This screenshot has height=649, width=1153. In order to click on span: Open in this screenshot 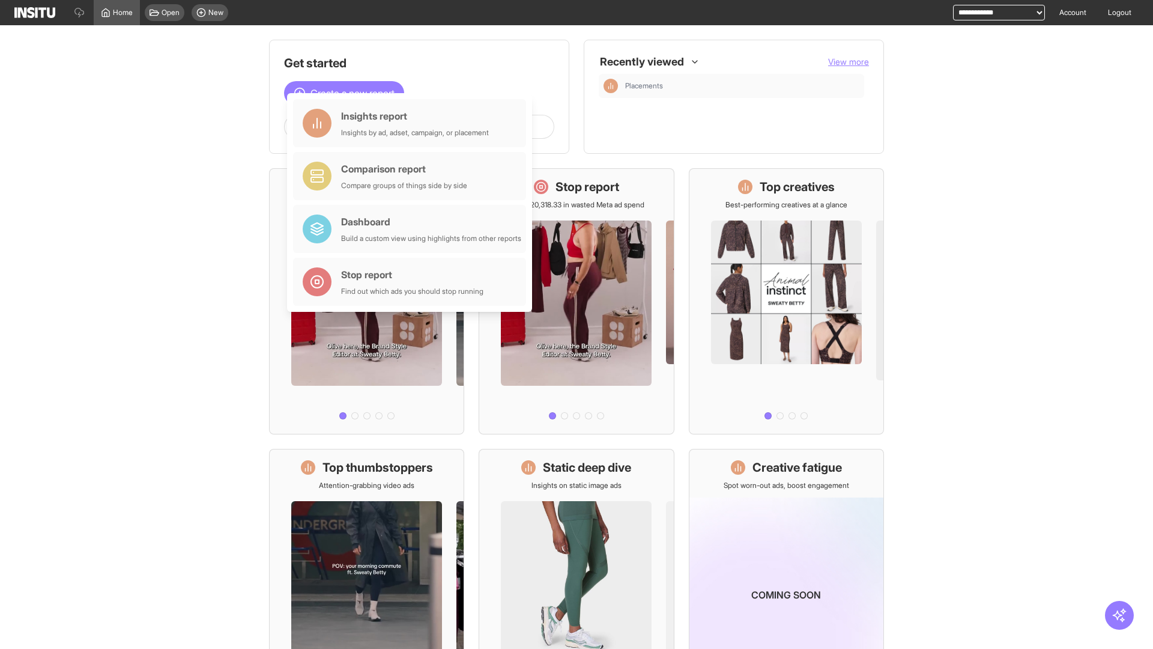, I will do `click(171, 13)`.